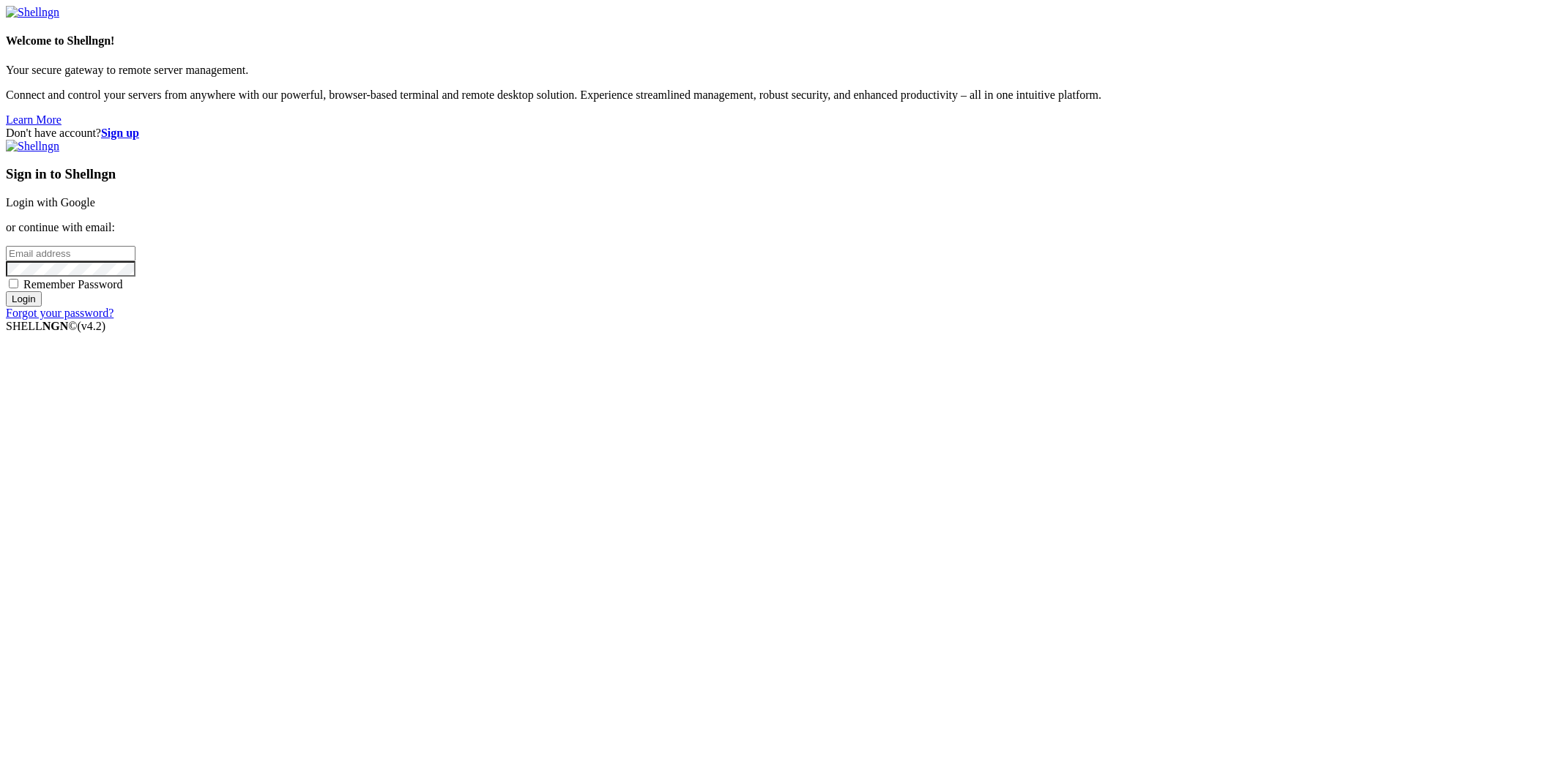 Image resolution: width=1562 pixels, height=783 pixels. Describe the element at coordinates (73, 284) in the screenshot. I see `span: Remember Password` at that location.